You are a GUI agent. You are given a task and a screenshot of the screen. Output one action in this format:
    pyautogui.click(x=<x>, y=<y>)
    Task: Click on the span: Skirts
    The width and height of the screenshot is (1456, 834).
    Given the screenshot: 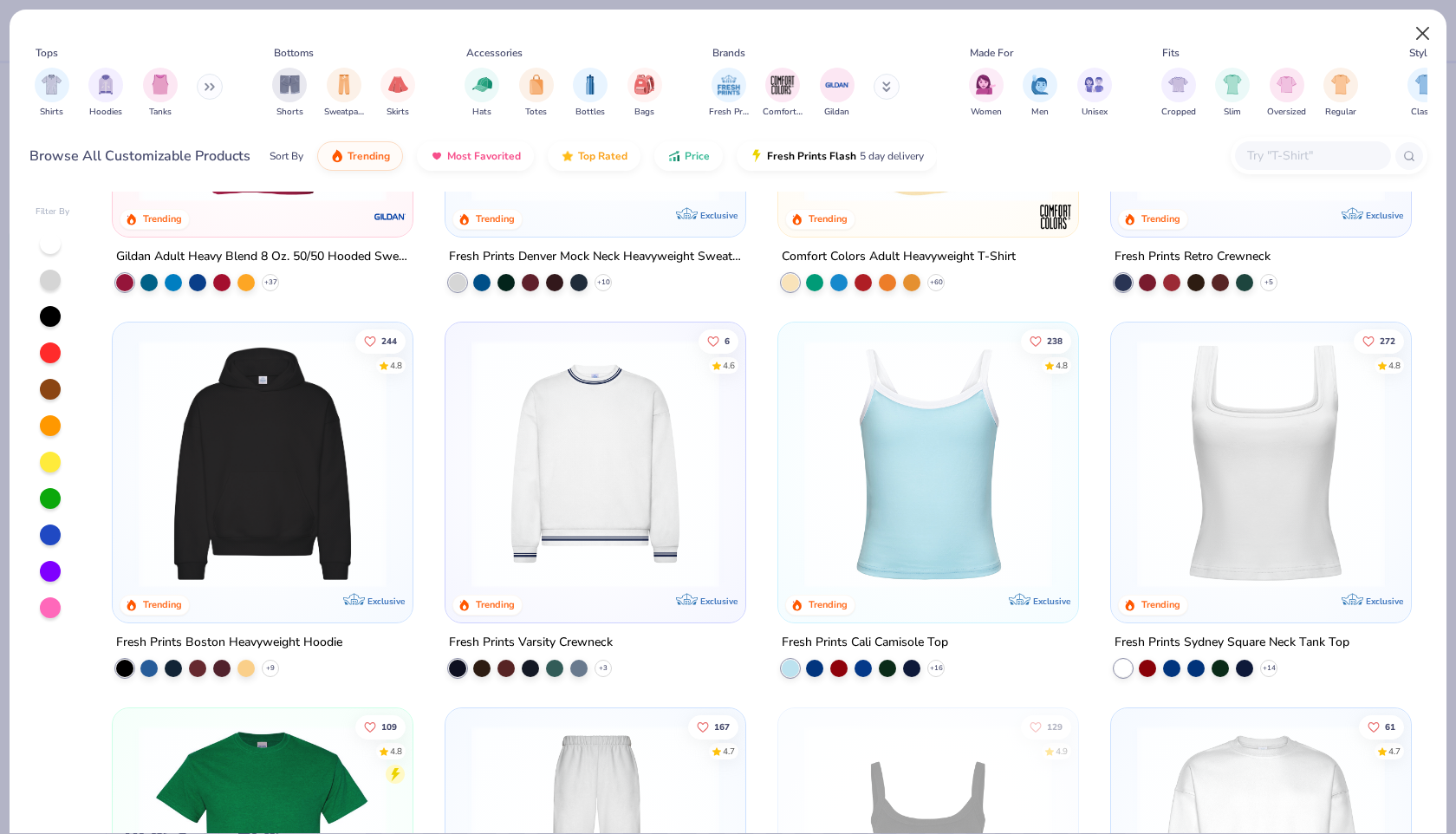 What is the action you would take?
    pyautogui.click(x=398, y=112)
    